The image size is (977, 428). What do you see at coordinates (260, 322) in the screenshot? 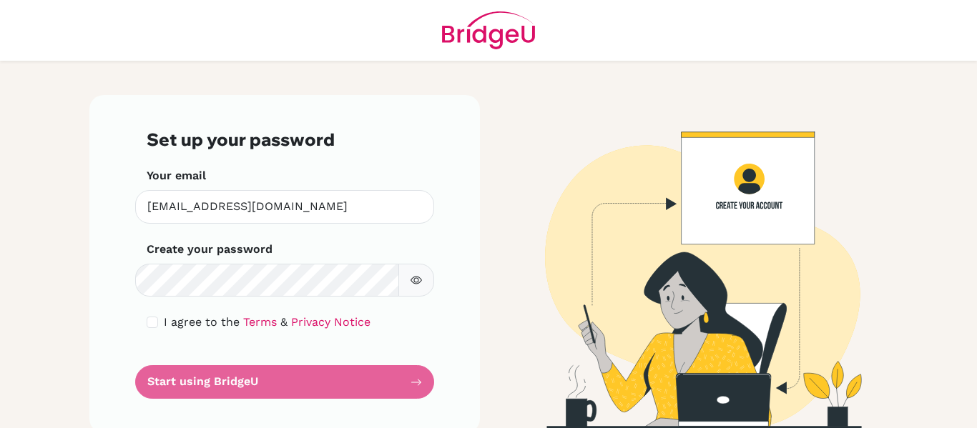
I see `a: Terms` at bounding box center [260, 322].